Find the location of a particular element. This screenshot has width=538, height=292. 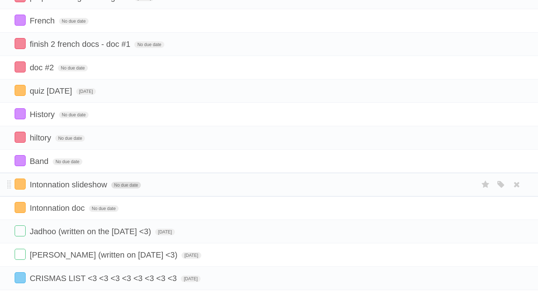

span: Intonnation doc is located at coordinates (58, 208).